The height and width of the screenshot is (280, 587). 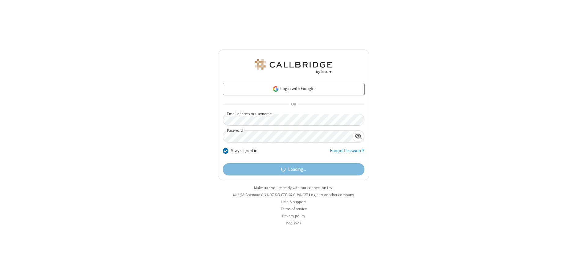 I want to click on a: Make sure you're ready with our connection test, so click(x=294, y=188).